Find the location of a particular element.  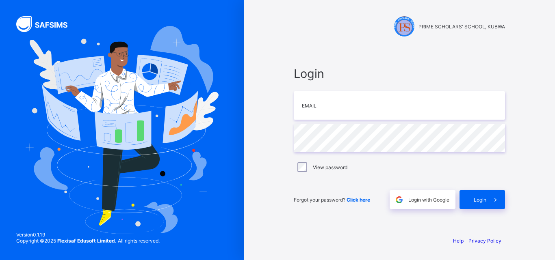

span: Login with Google is located at coordinates (429, 200).